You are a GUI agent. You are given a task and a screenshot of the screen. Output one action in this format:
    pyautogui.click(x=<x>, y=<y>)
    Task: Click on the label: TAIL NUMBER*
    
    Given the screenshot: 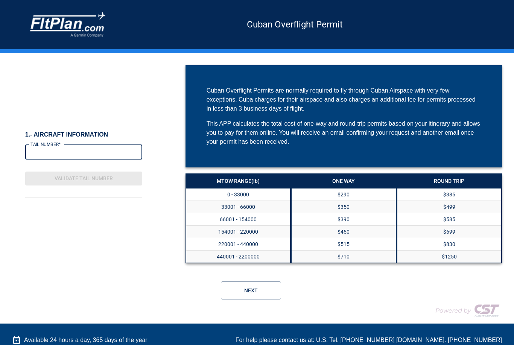 What is the action you would take?
    pyautogui.click(x=46, y=144)
    